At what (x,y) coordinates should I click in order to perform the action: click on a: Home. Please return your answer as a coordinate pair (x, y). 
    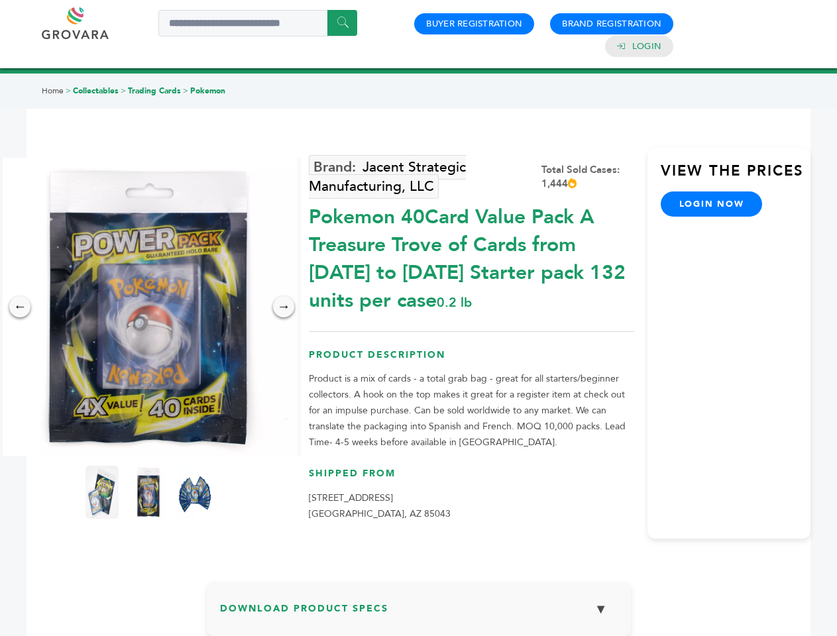
    Looking at the image, I should click on (52, 91).